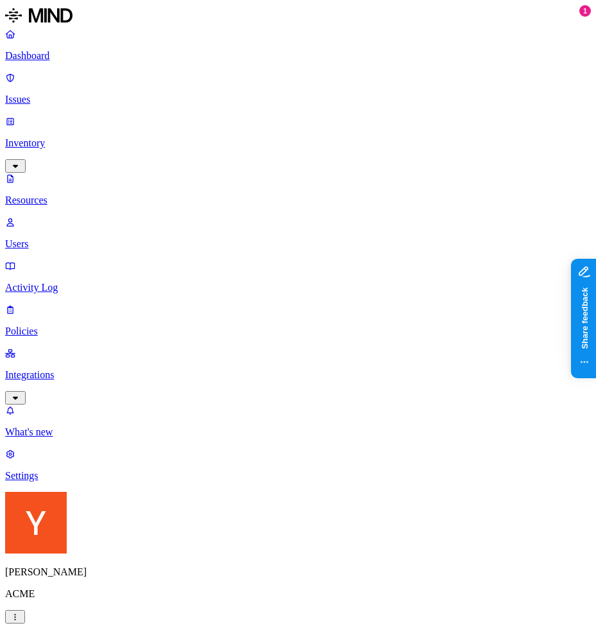 The height and width of the screenshot is (637, 596). Describe the element at coordinates (298, 56) in the screenshot. I see `p: Dashboard` at that location.